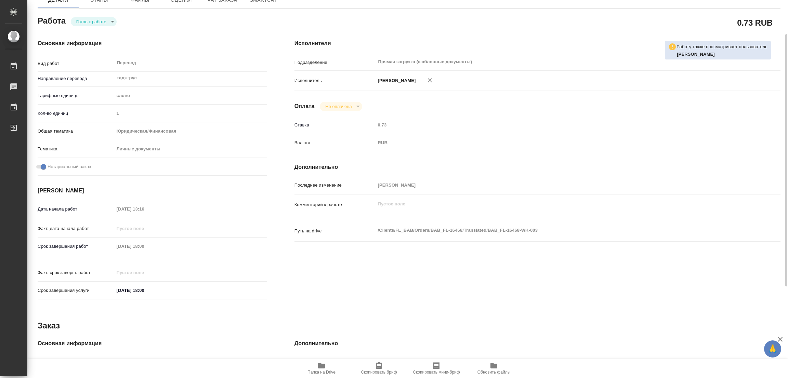 This screenshot has width=788, height=378. Describe the element at coordinates (144, 290) in the screenshot. I see `input: ✎ Введи что-нибудь` at that location.